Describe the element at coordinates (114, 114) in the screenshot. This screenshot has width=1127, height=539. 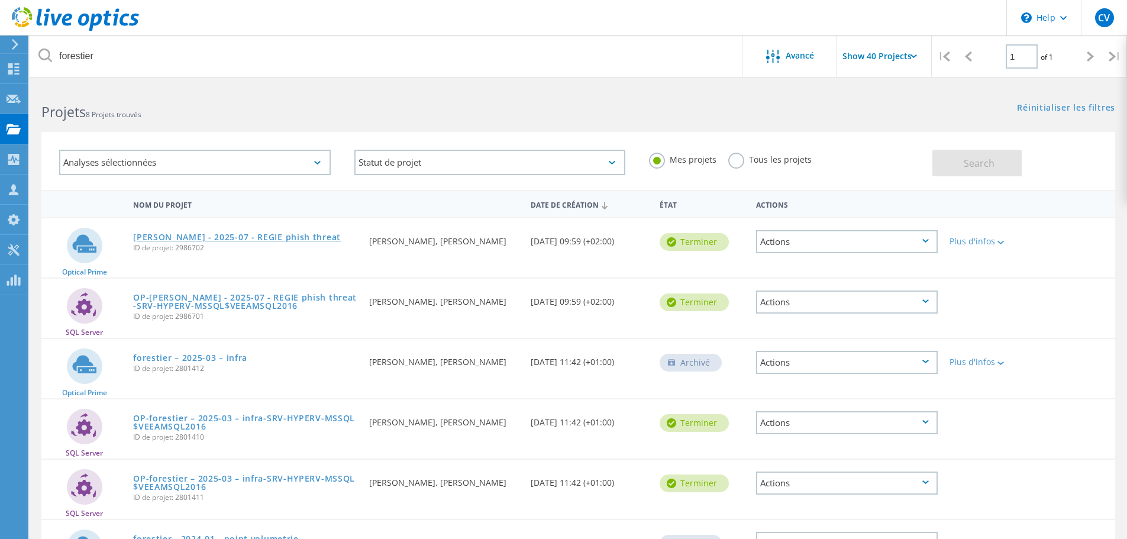
I see `span: 8 Projets trouvés` at that location.